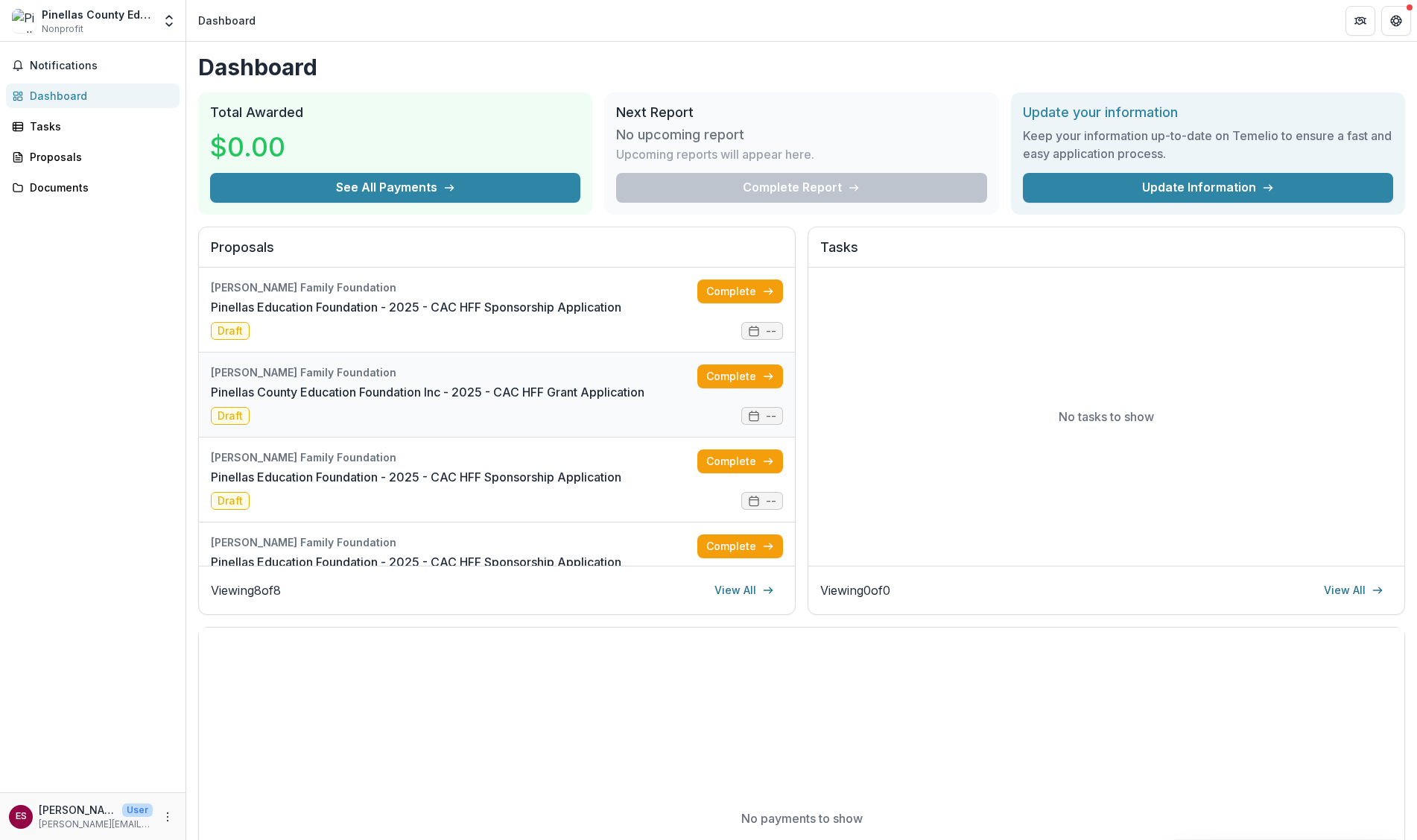 The width and height of the screenshot is (1417, 840). Describe the element at coordinates (93, 126) in the screenshot. I see `a: Tasks` at that location.